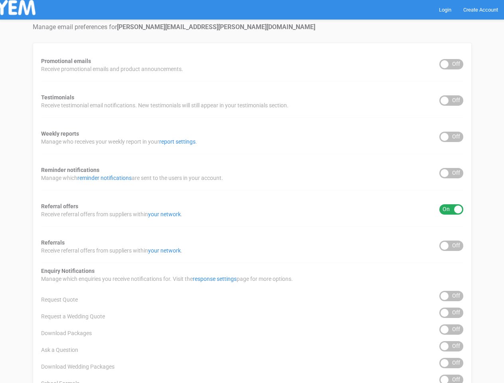 This screenshot has width=504, height=383. Describe the element at coordinates (73, 316) in the screenshot. I see `span: Request a Wedding Quote` at that location.